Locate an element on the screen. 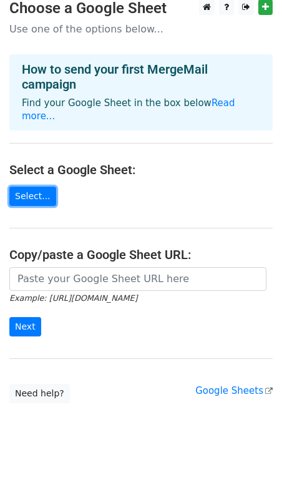  h4: Copy/paste a Google Sheet URL: is located at coordinates (141, 255).